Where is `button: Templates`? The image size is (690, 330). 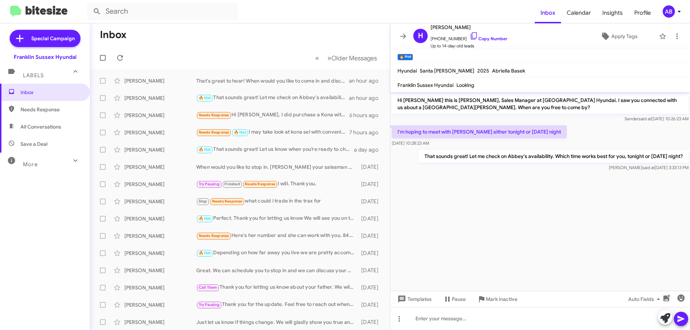
button: Templates is located at coordinates (413, 299).